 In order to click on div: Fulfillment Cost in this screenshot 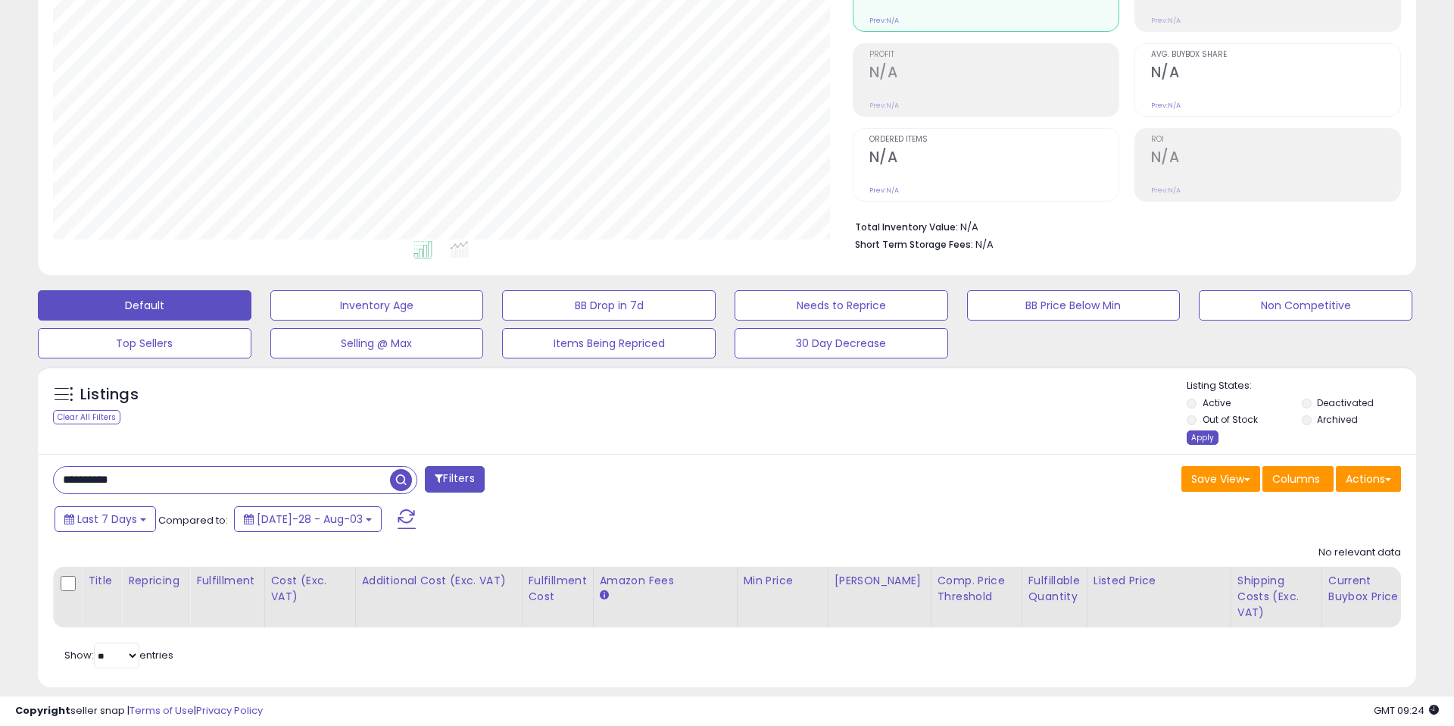, I will do `click(557, 589)`.